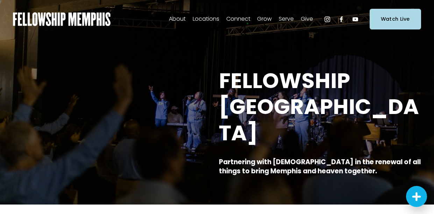  Describe the element at coordinates (62, 19) in the screenshot. I see `a: Fellowship Memphis` at that location.